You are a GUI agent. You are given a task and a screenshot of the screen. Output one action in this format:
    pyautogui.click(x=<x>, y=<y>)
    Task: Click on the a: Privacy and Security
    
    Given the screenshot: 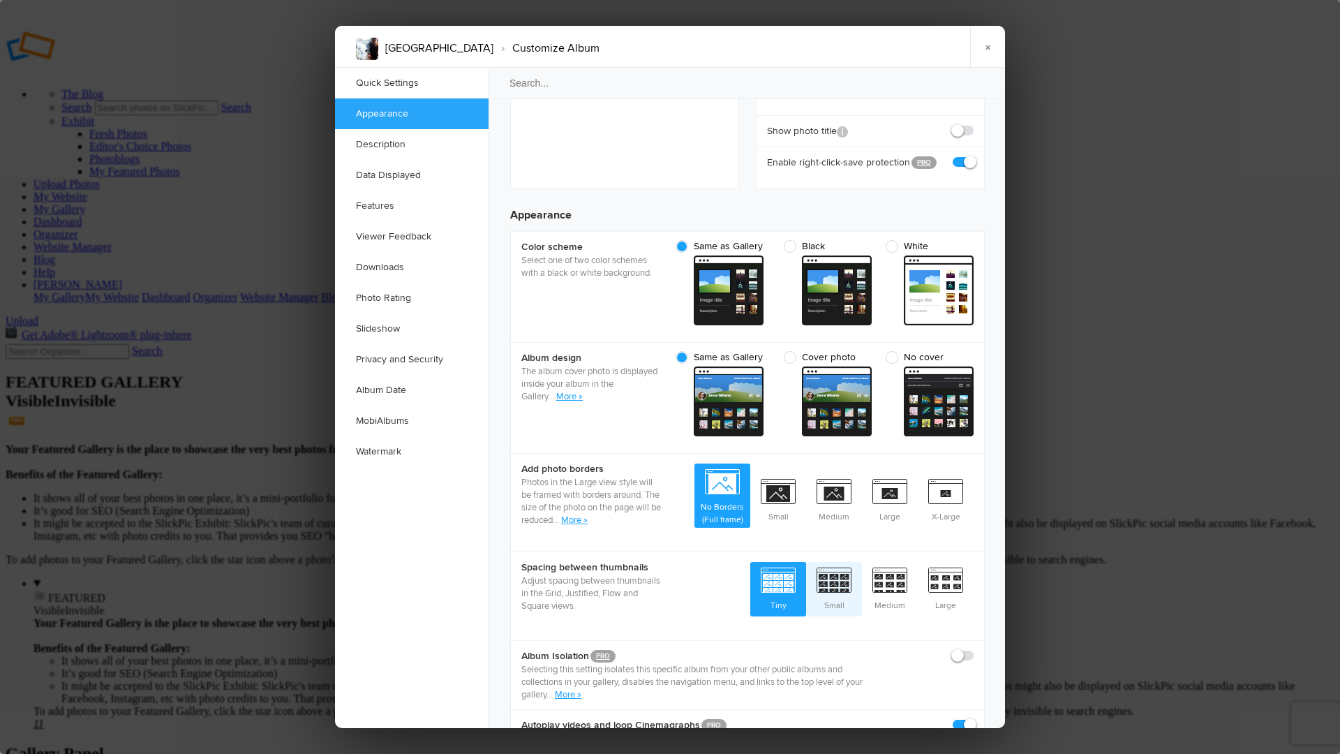 What is the action you would take?
    pyautogui.click(x=412, y=360)
    